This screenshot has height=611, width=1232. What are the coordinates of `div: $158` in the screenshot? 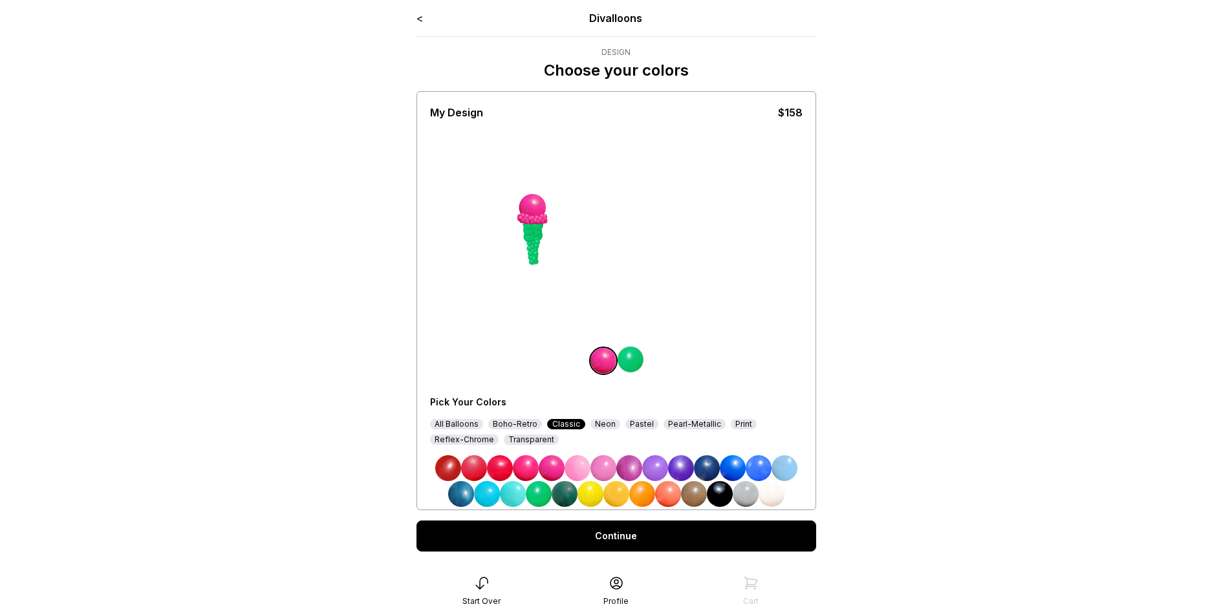 It's located at (790, 113).